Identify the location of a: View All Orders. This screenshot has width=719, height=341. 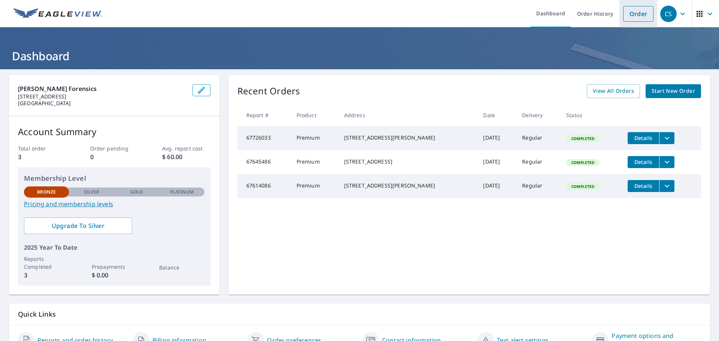
(614, 91).